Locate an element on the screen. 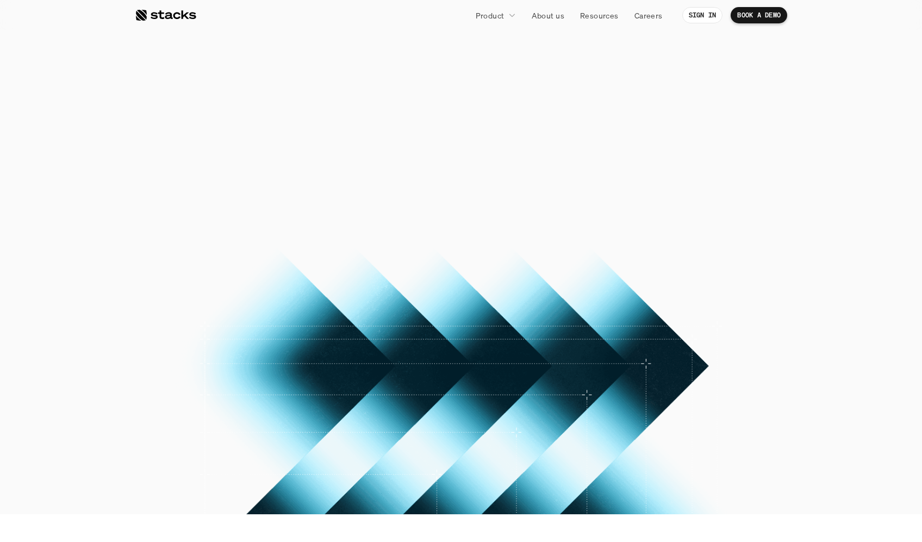 Image resolution: width=922 pixels, height=542 pixels. p: SIGN IN is located at coordinates (702, 15).